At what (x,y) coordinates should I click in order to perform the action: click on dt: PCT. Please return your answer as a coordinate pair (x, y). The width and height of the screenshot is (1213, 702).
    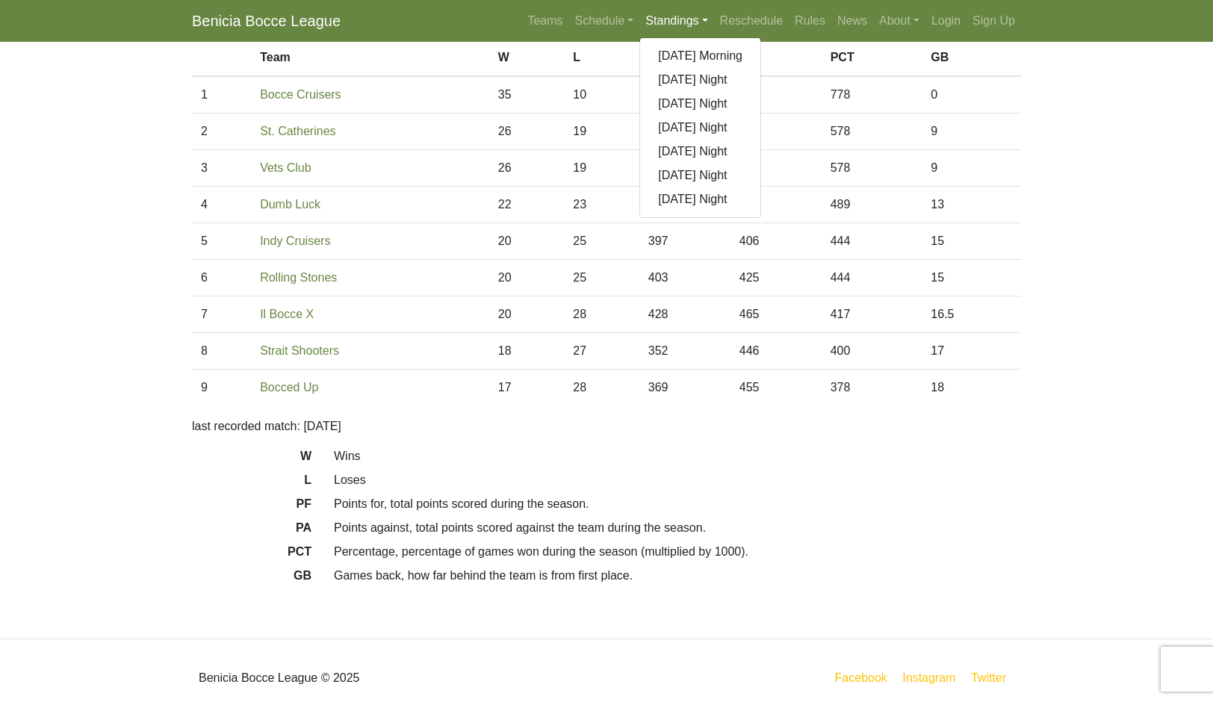
    Looking at the image, I should click on (252, 555).